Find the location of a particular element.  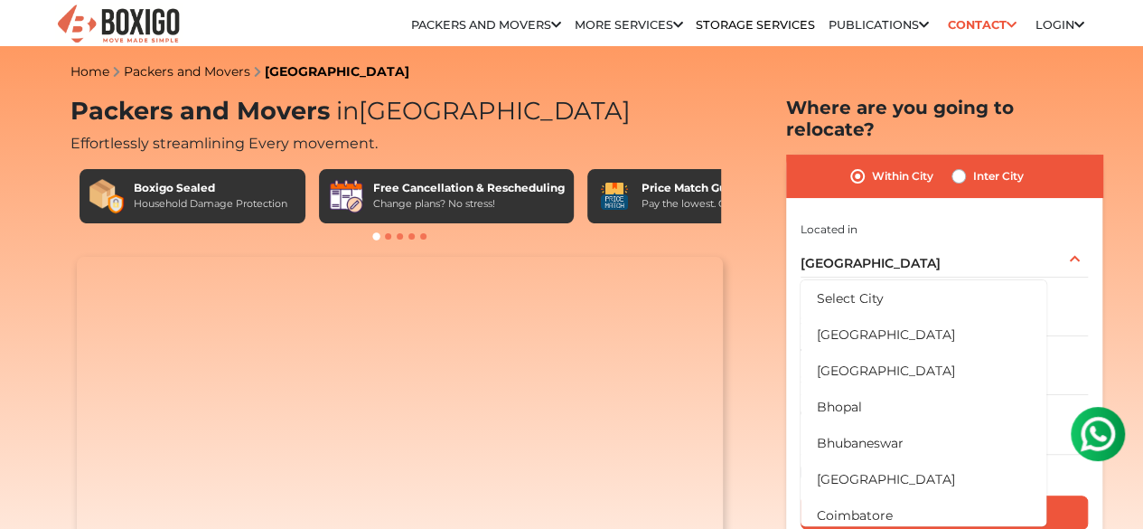

div: Boxigo Sealed is located at coordinates (211, 188).